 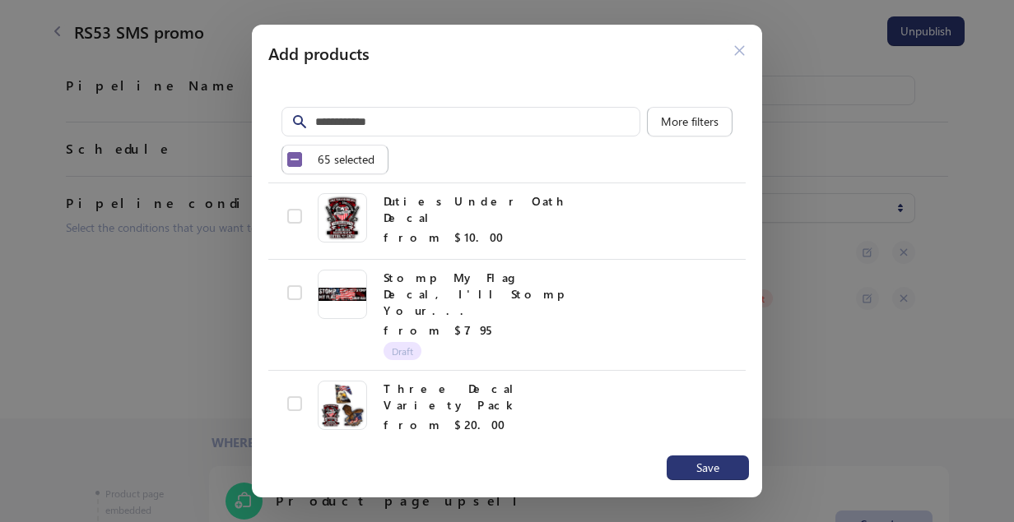 I want to click on button: More filters, so click(x=689, y=122).